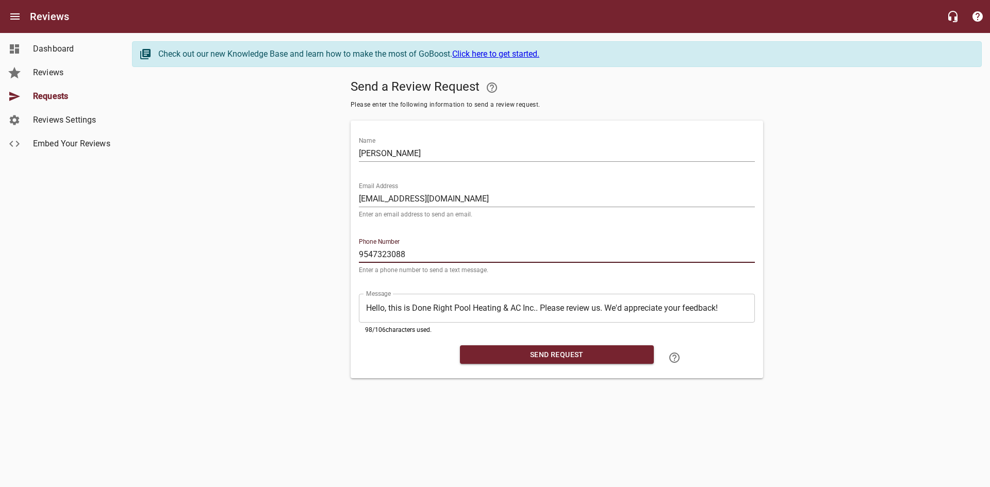  What do you see at coordinates (557, 270) in the screenshot?
I see `p: Enter a phone number to send a text message.` at bounding box center [557, 270].